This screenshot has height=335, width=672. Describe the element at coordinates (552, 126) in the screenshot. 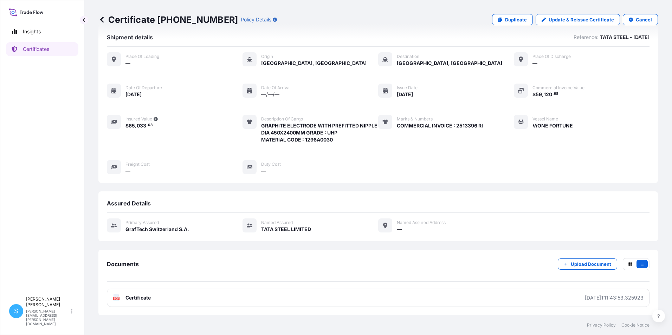

I see `span: V/ONE FORTUNE` at that location.